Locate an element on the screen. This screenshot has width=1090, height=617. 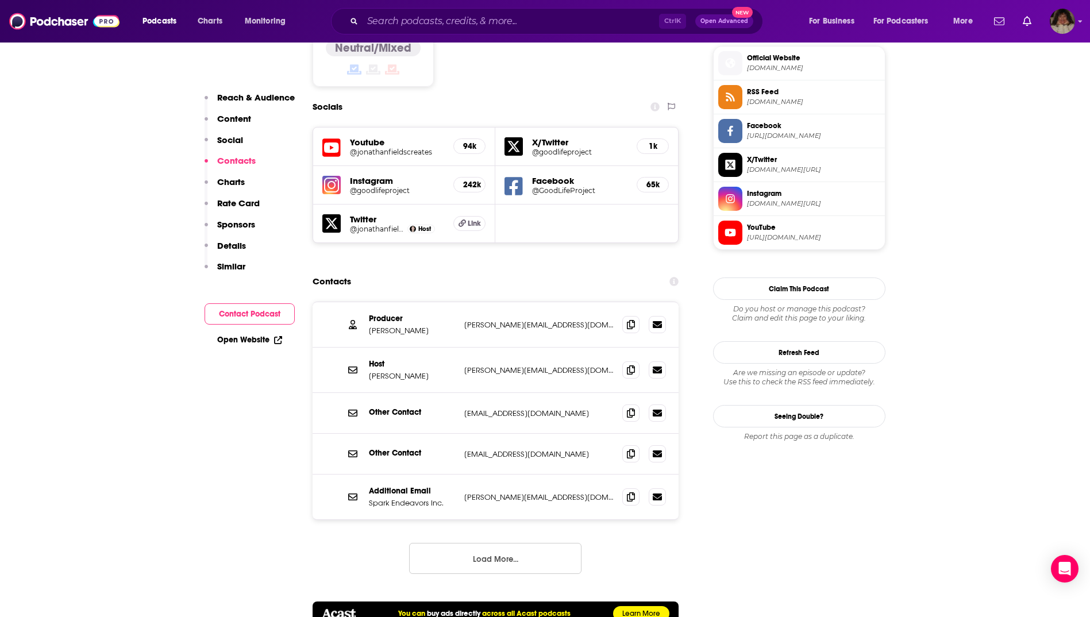
h5: Facebook is located at coordinates (580, 180).